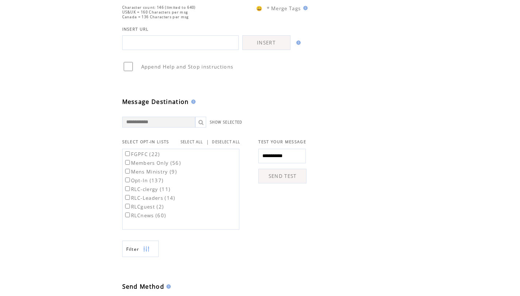  What do you see at coordinates (284, 8) in the screenshot?
I see `span: * Merge Tags` at bounding box center [284, 8].